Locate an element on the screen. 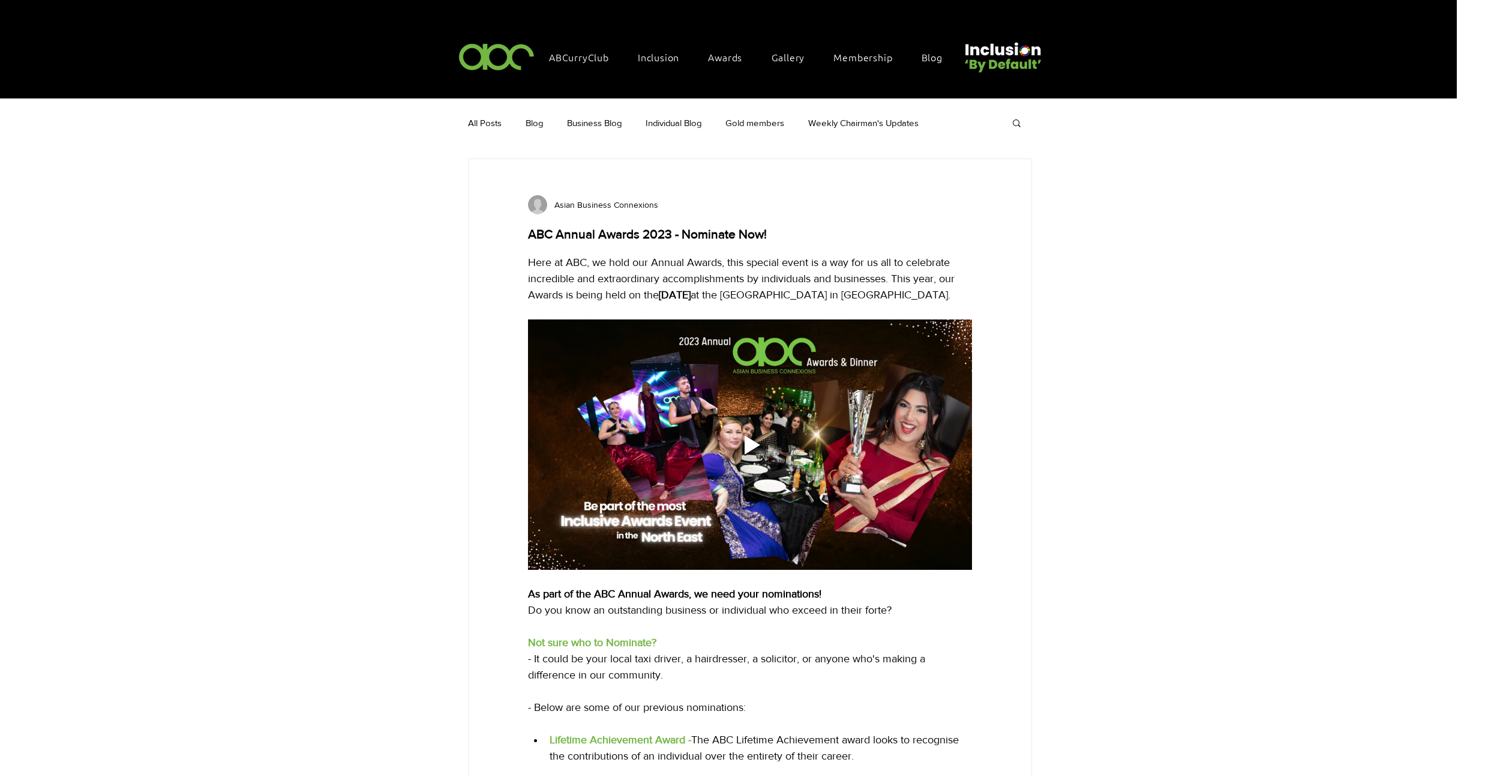 Image resolution: width=1500 pixels, height=777 pixels. button: Play video is located at coordinates (750, 444).